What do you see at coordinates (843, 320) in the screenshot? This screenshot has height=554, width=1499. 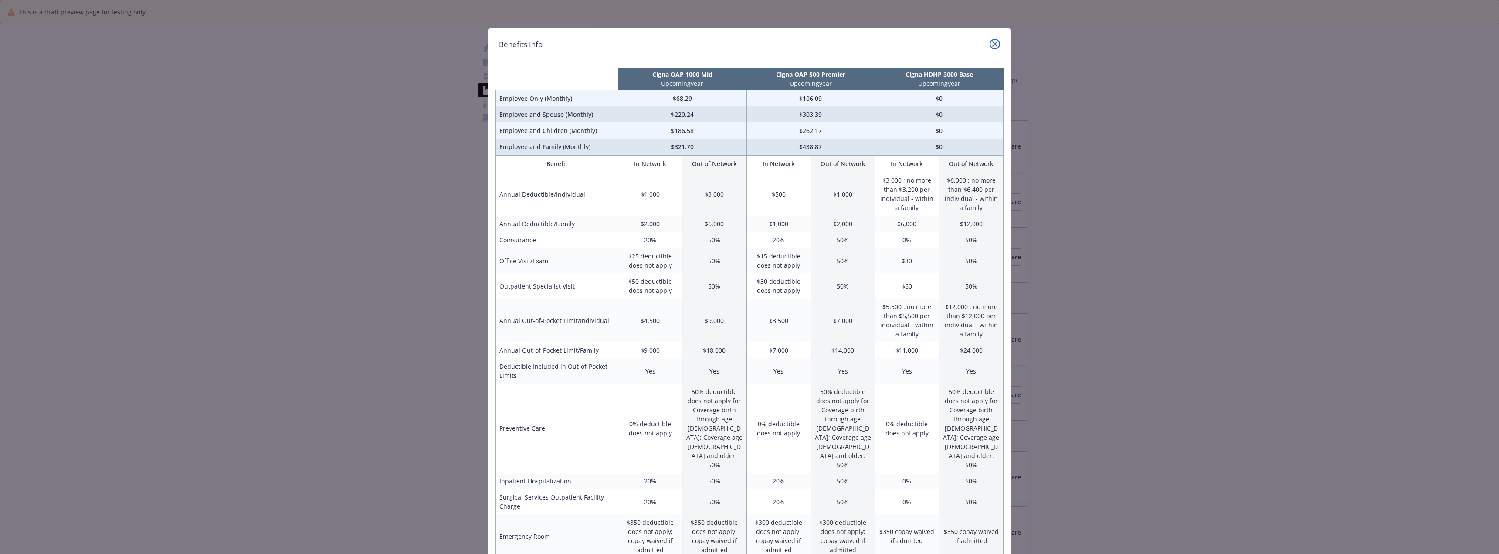 I see `td: $7,000` at bounding box center [843, 320].